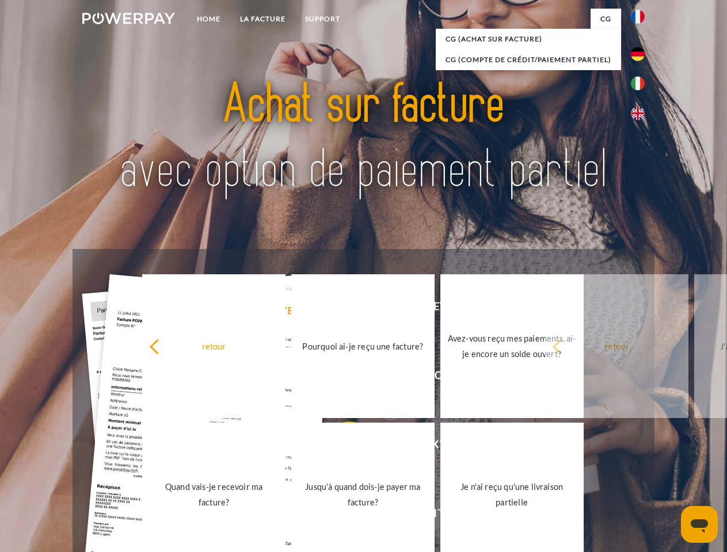 This screenshot has width=727, height=552. Describe the element at coordinates (362, 495) in the screenshot. I see `div: Jusqu'à quand dois-je payer ma facture?` at that location.